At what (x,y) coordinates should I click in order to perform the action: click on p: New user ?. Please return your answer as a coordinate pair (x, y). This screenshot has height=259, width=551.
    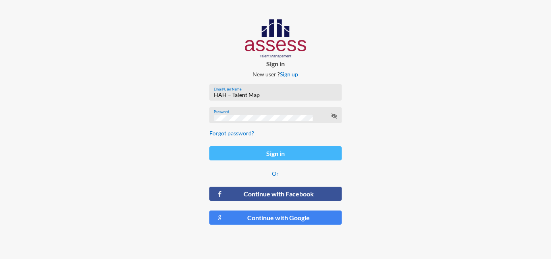
    Looking at the image, I should click on (275, 74).